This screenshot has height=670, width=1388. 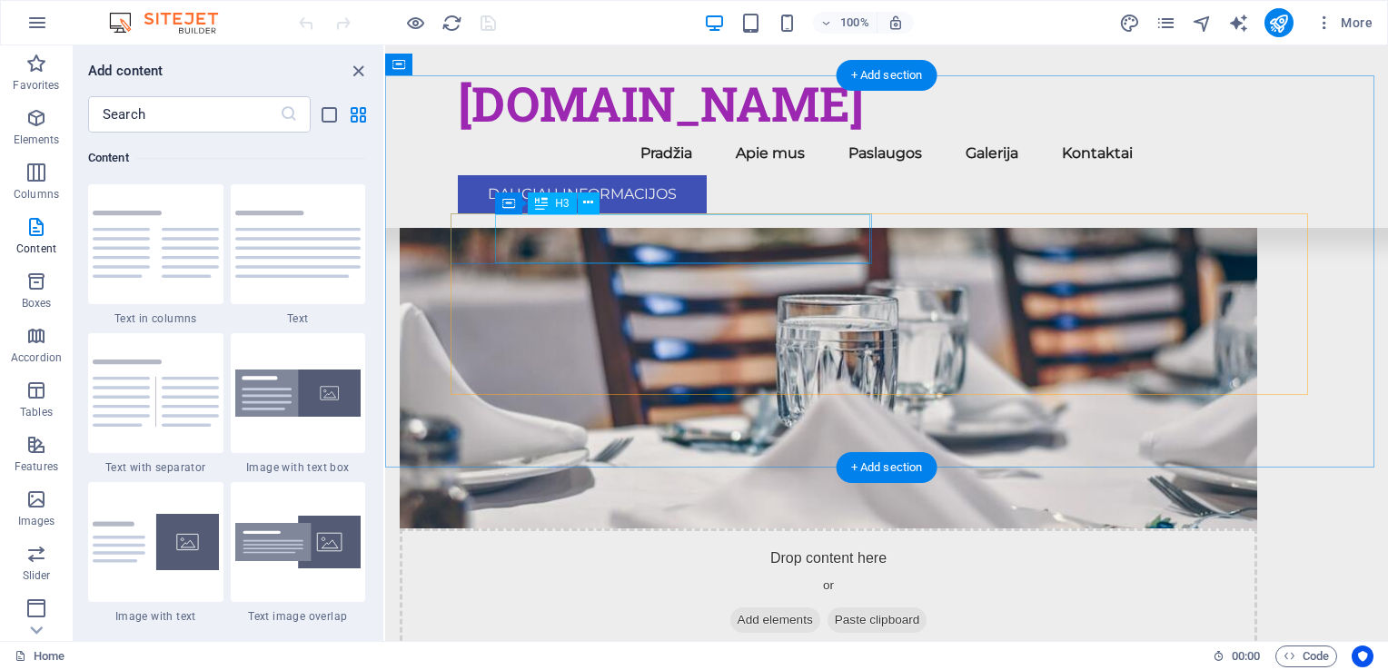 I want to click on span: H3, so click(x=561, y=203).